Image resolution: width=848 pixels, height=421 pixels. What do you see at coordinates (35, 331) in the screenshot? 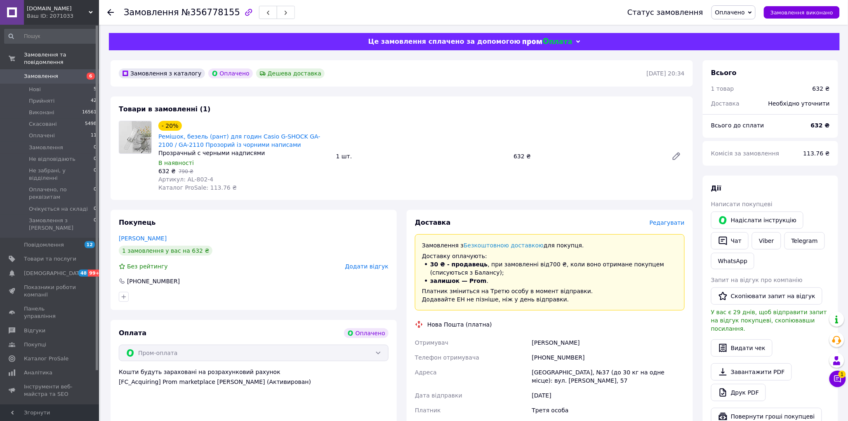
I see `span: Відгуки` at bounding box center [35, 331].